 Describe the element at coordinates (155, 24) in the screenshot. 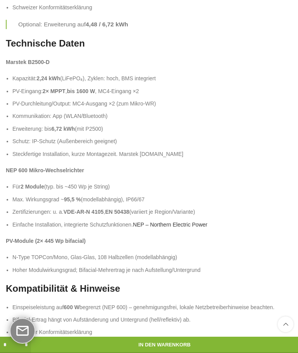

I see `p: Optional: Erweiterung auf` at that location.